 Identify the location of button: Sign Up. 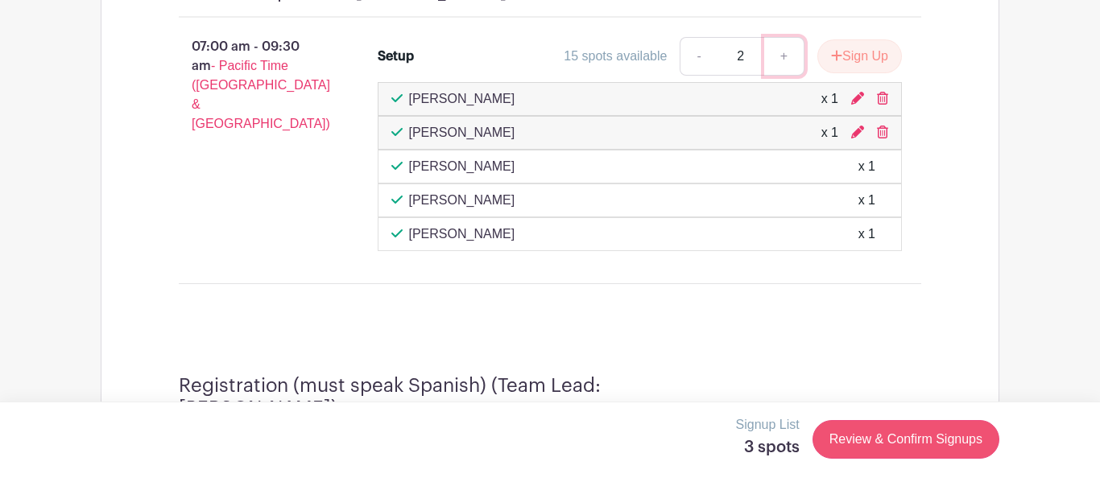
(859, 56).